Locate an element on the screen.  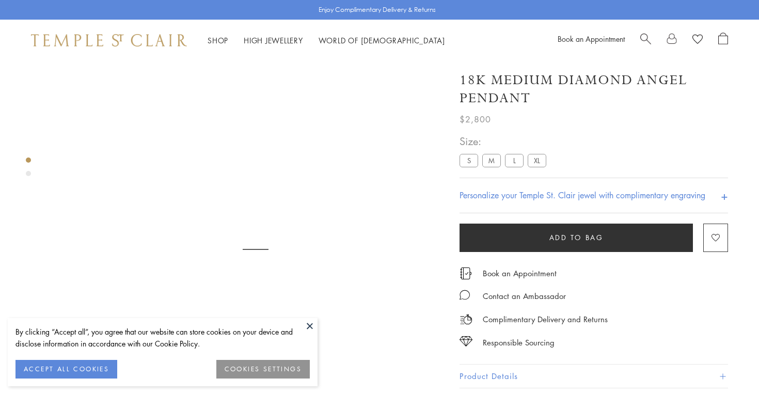
label: XL is located at coordinates (537, 160).